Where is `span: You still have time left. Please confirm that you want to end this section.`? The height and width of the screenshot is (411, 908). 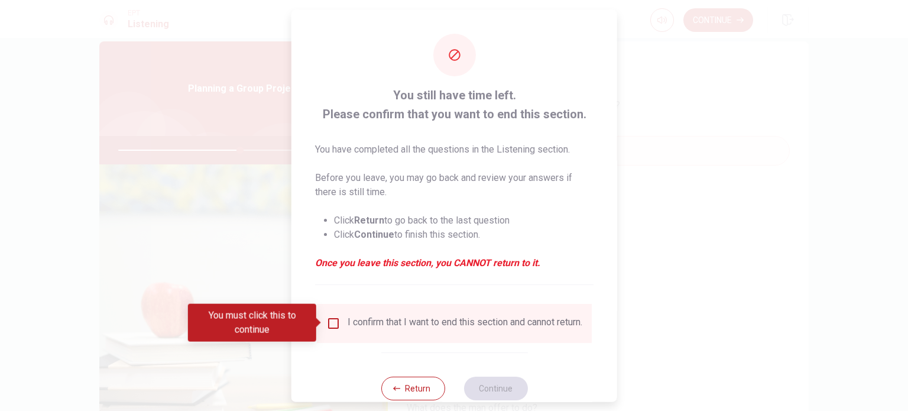 span: You still have time left. Please confirm that you want to end this section. is located at coordinates (454, 104).